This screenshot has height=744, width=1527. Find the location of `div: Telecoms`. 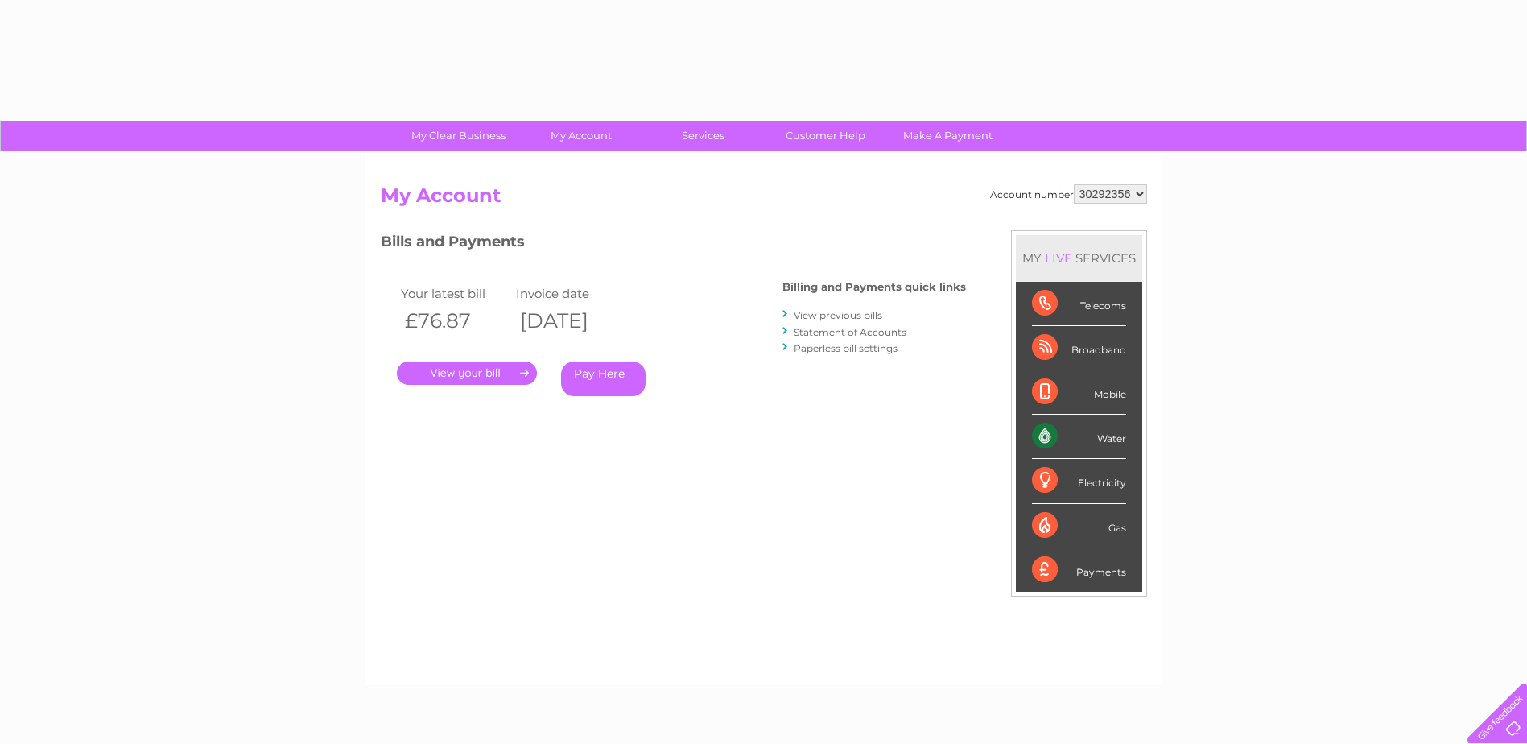

div: Telecoms is located at coordinates (1079, 303).